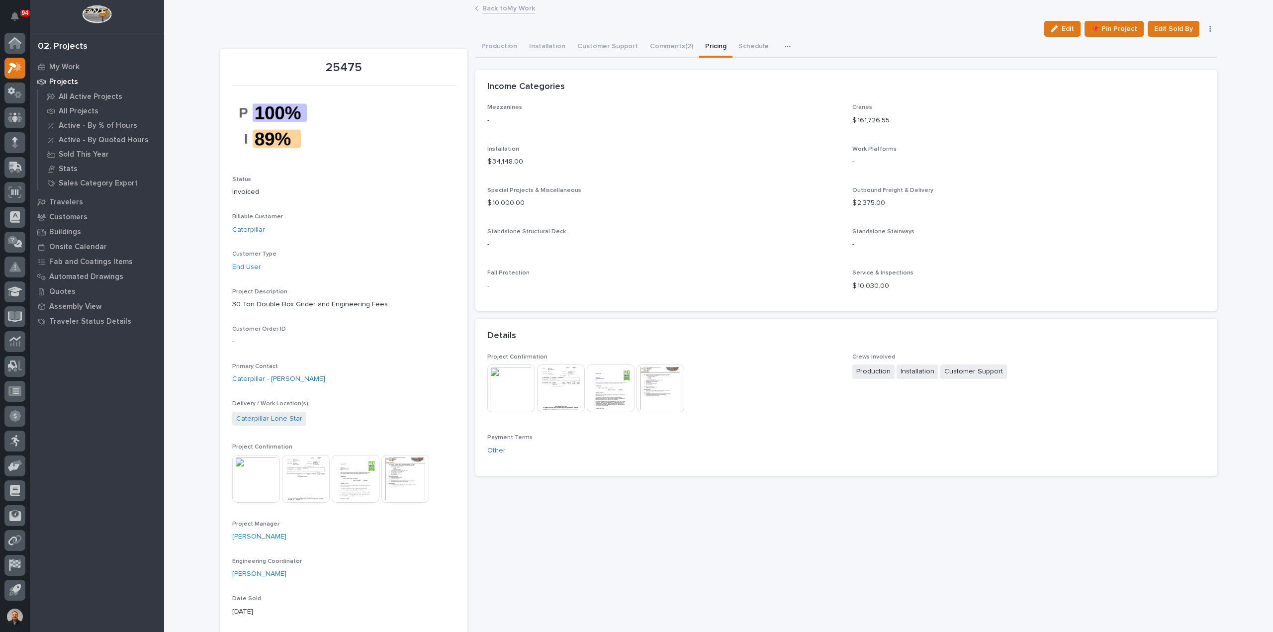 The width and height of the screenshot is (1273, 632). I want to click on p: 25475, so click(343, 68).